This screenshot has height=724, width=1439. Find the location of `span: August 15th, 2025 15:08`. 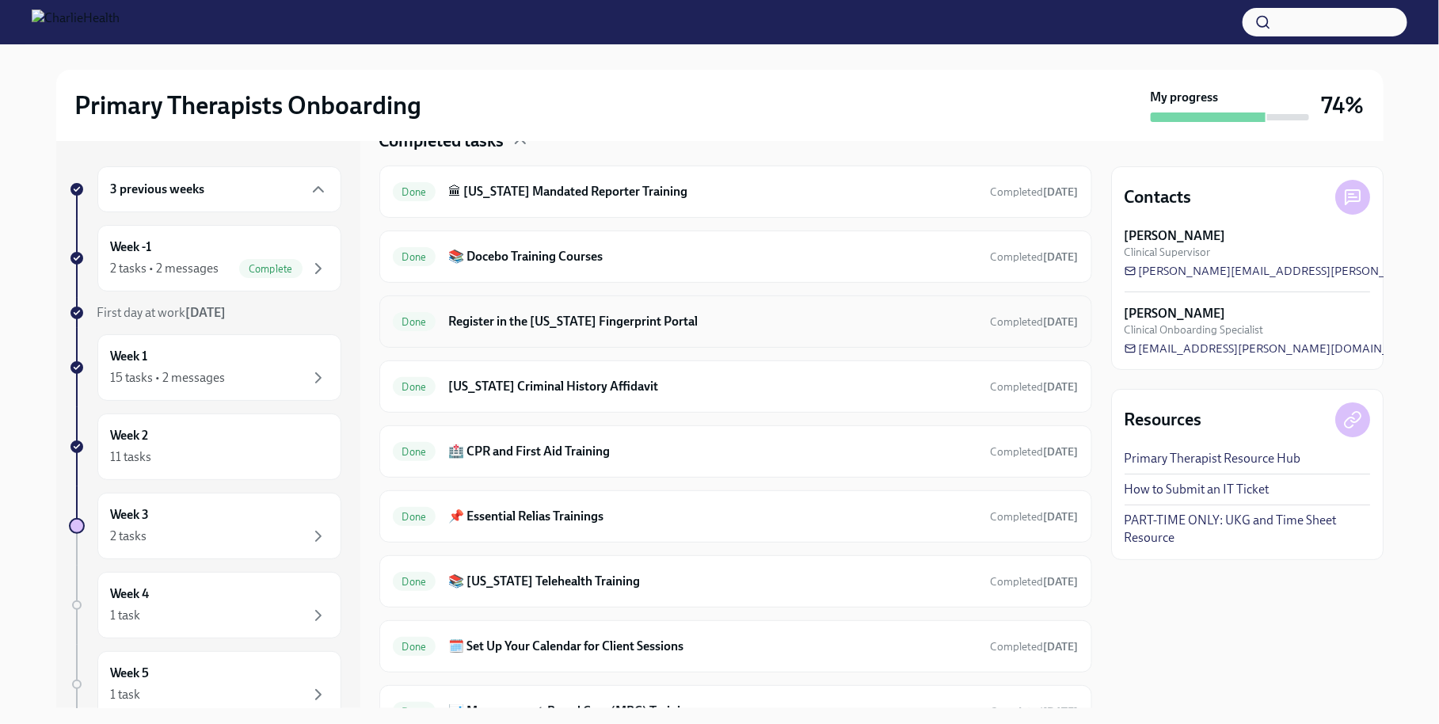

span: August 15th, 2025 15:08 is located at coordinates (1034, 516).